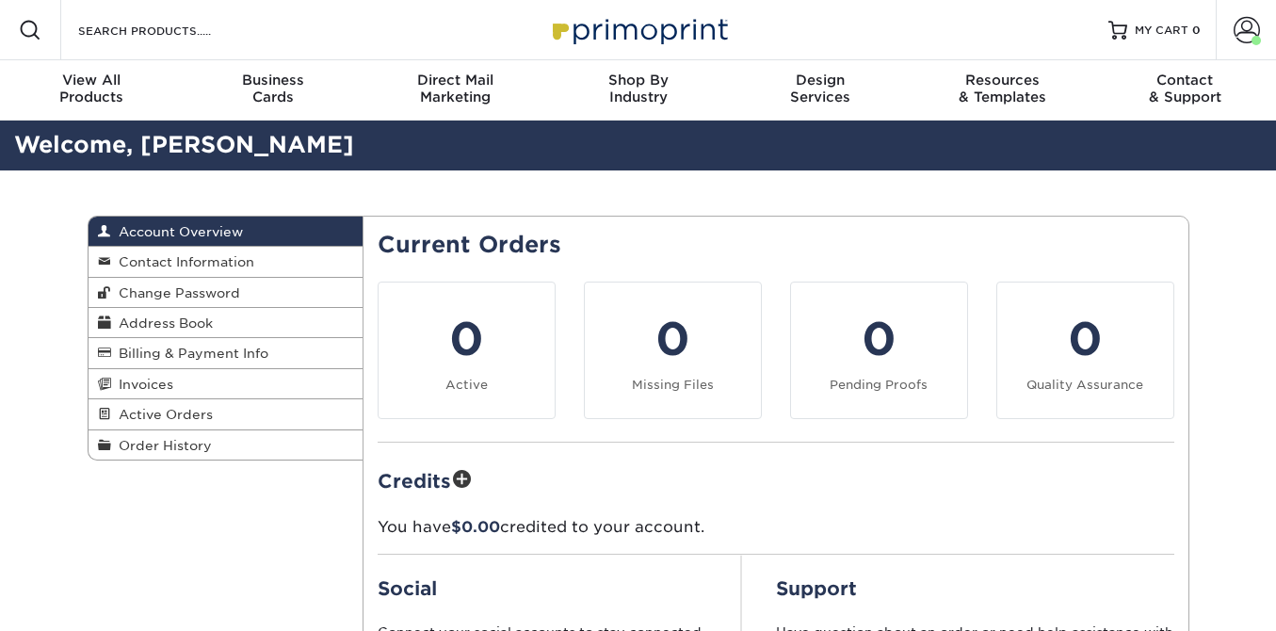  I want to click on span: Account Overview, so click(177, 232).